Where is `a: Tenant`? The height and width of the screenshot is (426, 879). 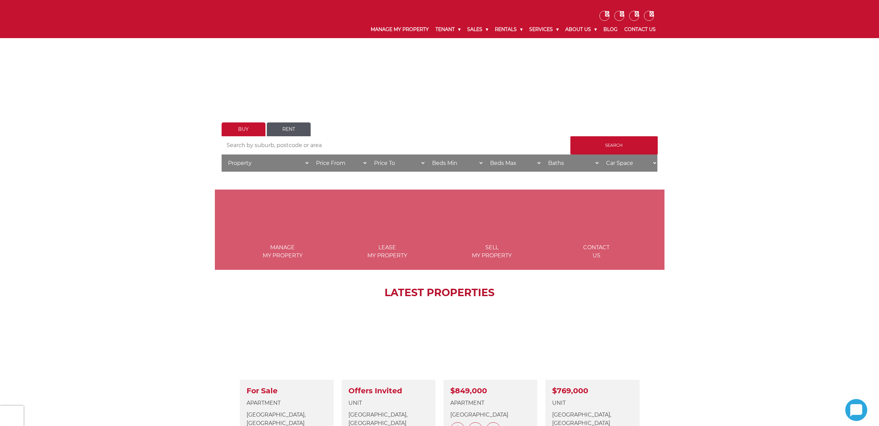 a: Tenant is located at coordinates (448, 29).